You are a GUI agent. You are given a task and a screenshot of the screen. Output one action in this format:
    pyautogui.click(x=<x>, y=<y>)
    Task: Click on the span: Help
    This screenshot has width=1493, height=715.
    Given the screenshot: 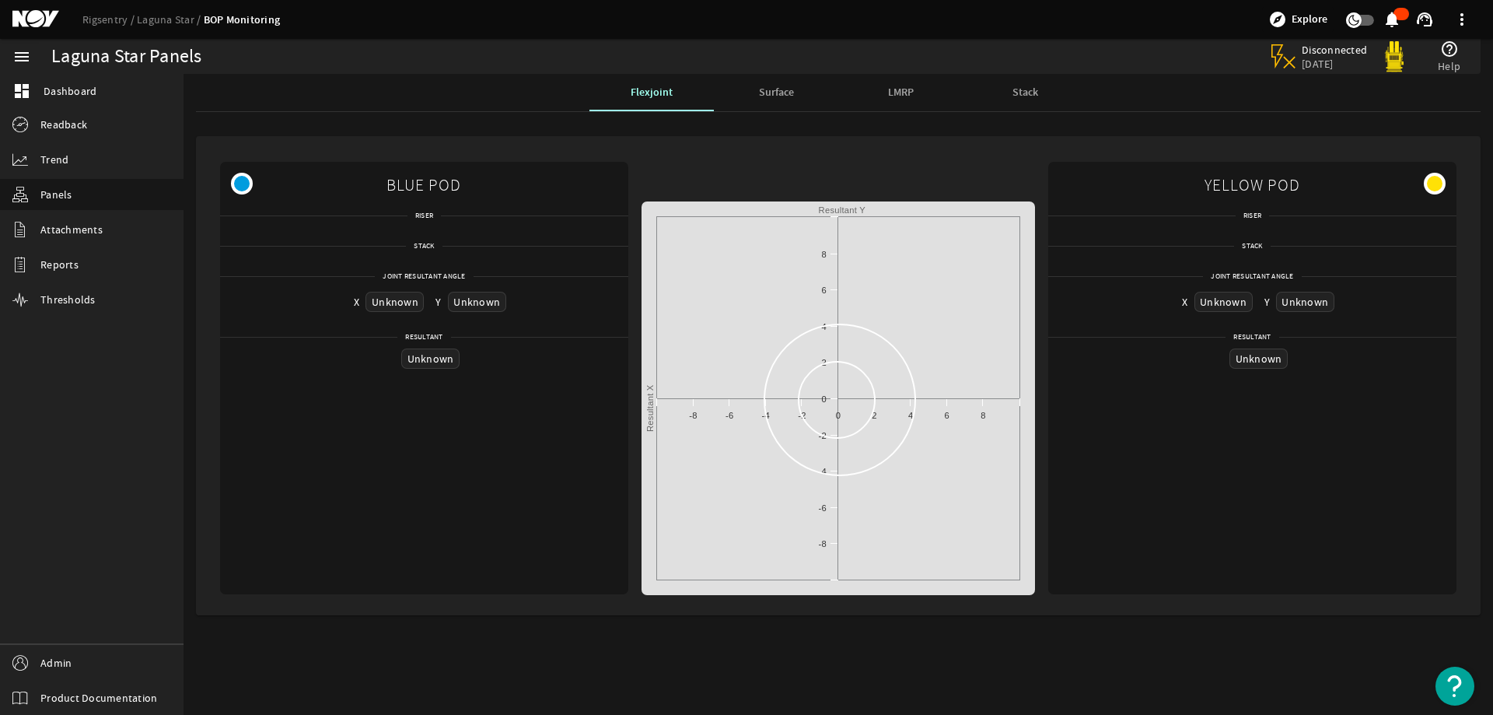 What is the action you would take?
    pyautogui.click(x=1448, y=66)
    